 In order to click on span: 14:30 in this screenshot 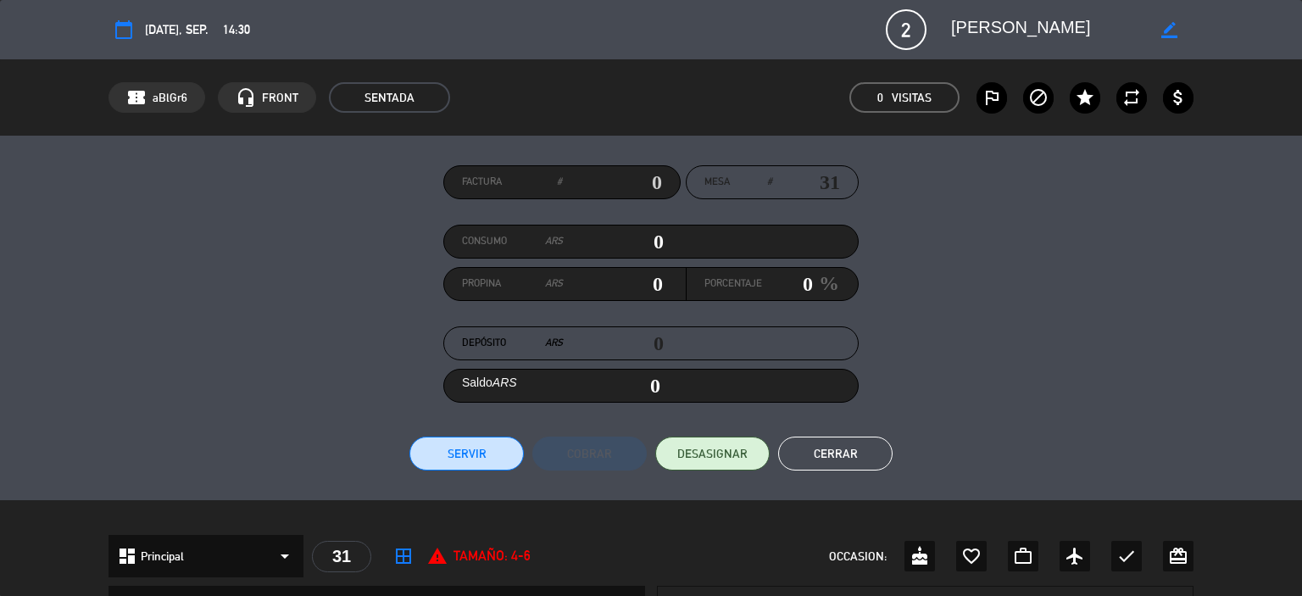, I will do `click(236, 30)`.